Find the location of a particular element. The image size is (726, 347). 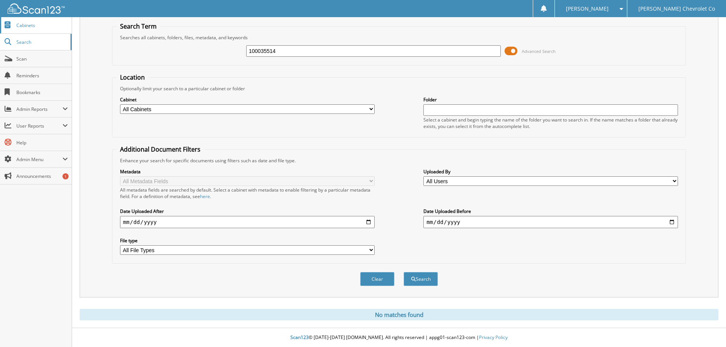

legend: Additional Document Filters is located at coordinates (160, 149).